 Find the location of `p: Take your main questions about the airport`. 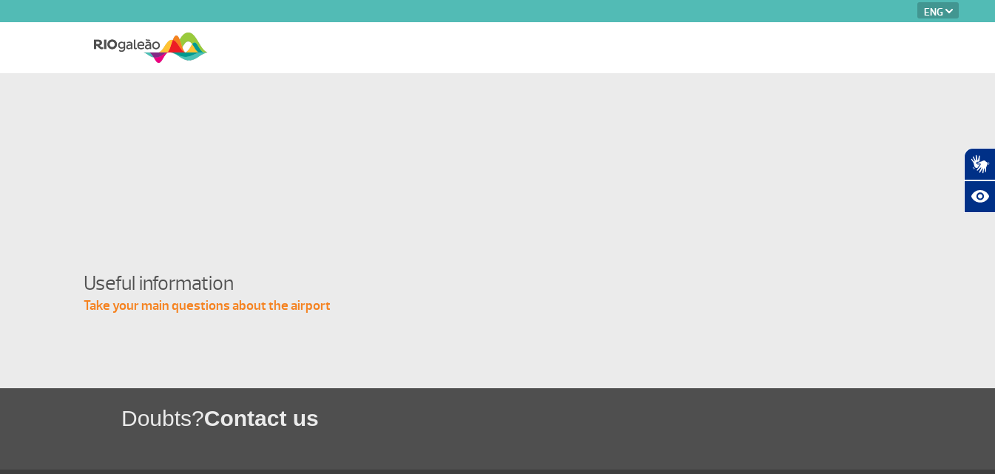

p: Take your main questions about the airport is located at coordinates (498, 306).